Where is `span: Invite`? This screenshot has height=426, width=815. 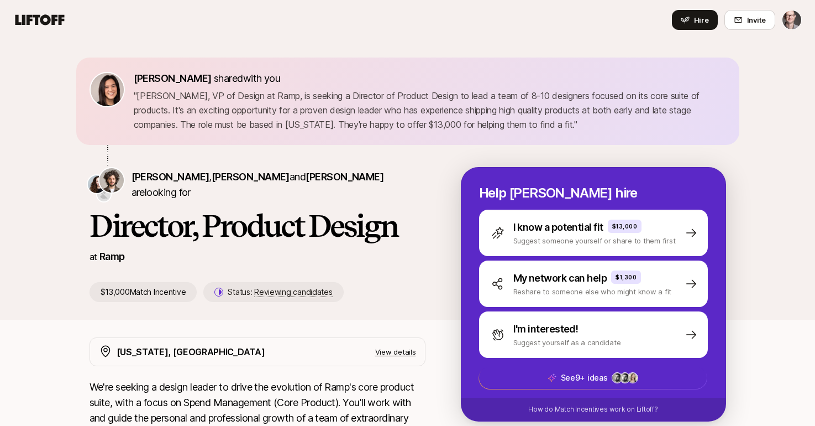 span: Invite is located at coordinates (757, 20).